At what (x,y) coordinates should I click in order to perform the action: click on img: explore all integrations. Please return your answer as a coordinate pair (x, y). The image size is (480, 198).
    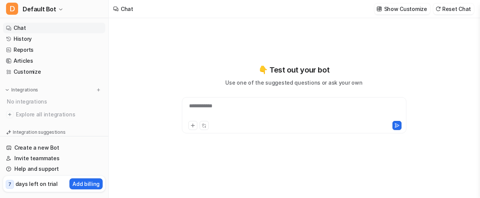
    Looking at the image, I should click on (10, 114).